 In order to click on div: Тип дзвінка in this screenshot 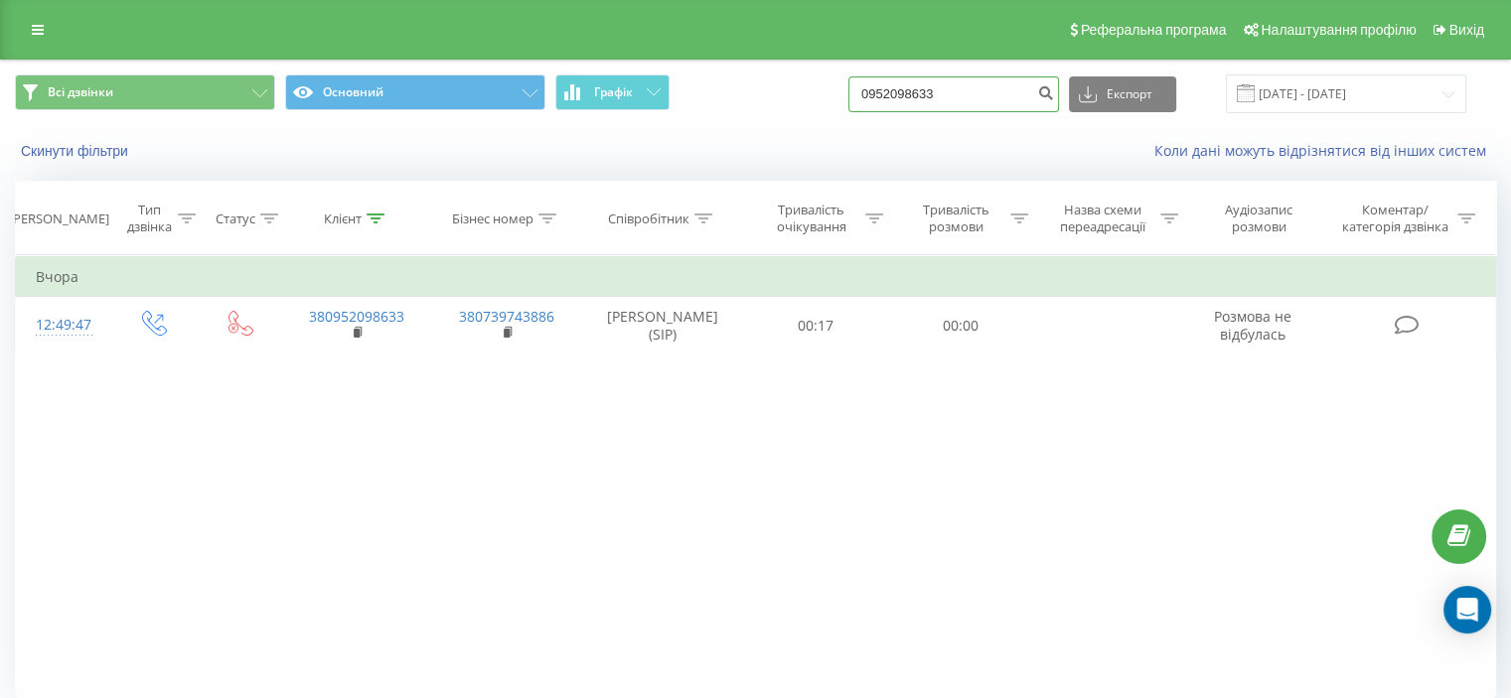, I will do `click(148, 219)`.